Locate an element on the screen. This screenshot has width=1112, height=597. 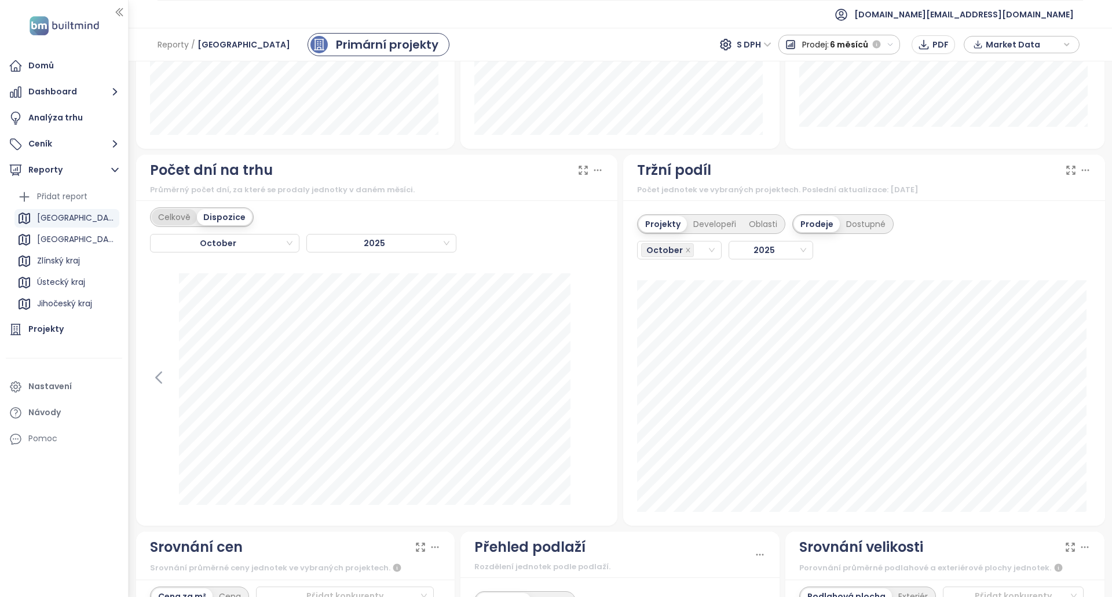
div: Oblasti is located at coordinates (763, 224).